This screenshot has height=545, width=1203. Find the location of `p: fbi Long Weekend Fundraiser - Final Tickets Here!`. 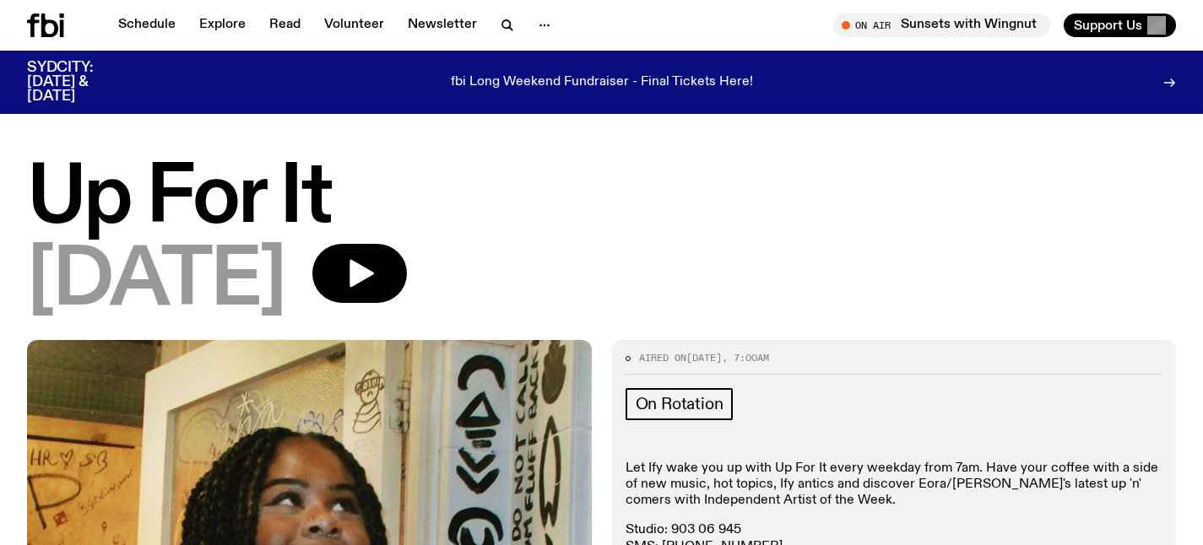

p: fbi Long Weekend Fundraiser - Final Tickets Here! is located at coordinates (602, 83).